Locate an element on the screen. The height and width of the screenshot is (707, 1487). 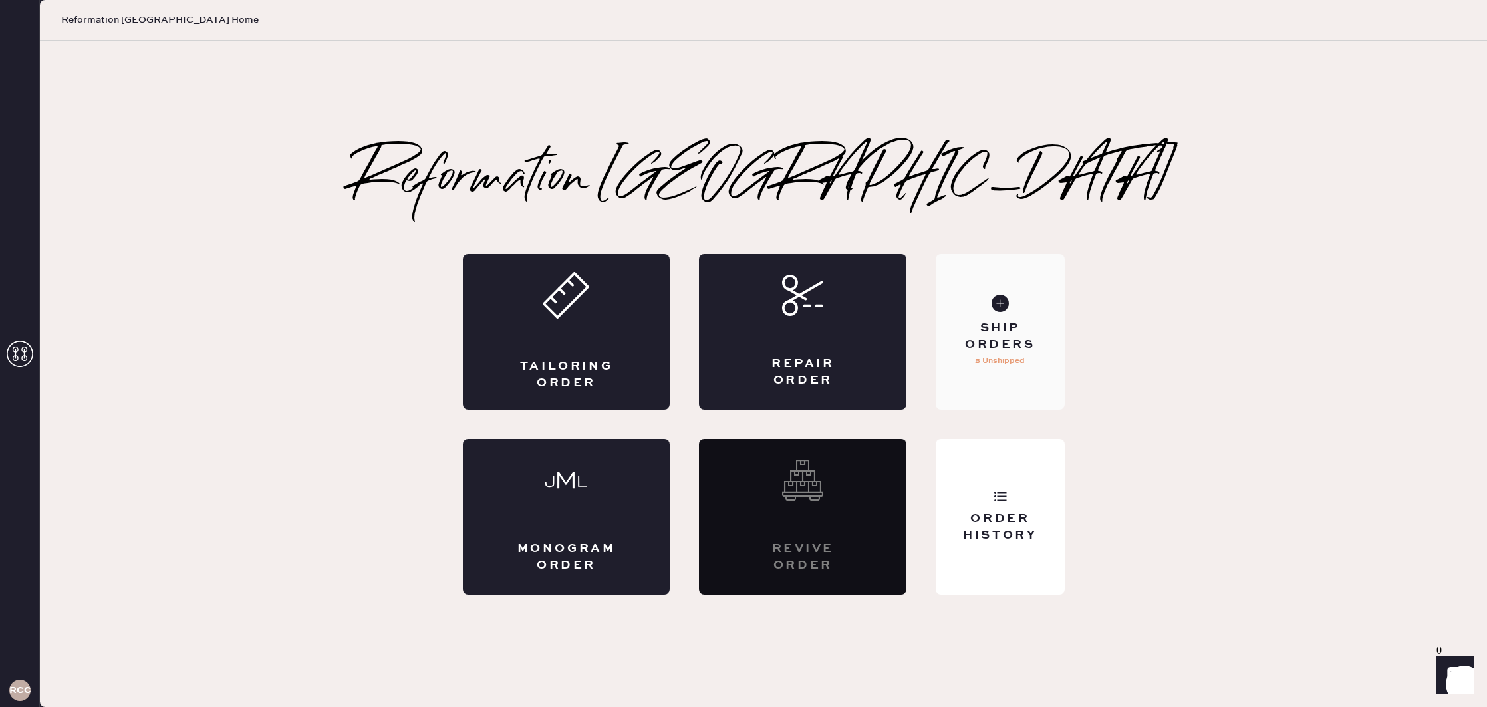
div: Ship Orders is located at coordinates (1000, 337).